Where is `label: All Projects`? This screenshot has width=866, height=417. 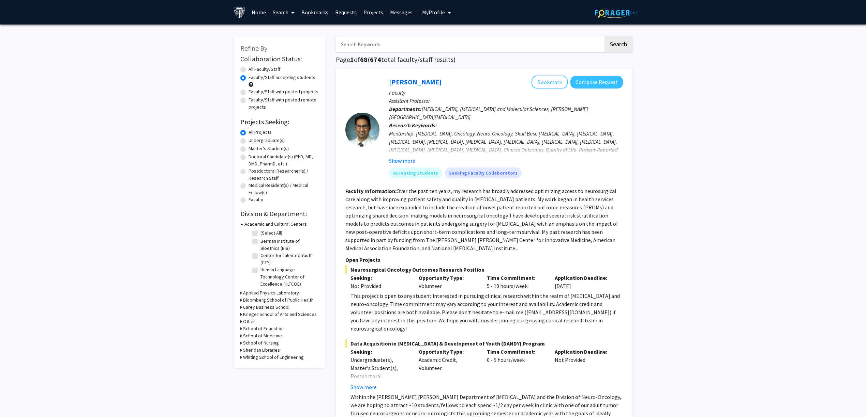
label: All Projects is located at coordinates (260, 132).